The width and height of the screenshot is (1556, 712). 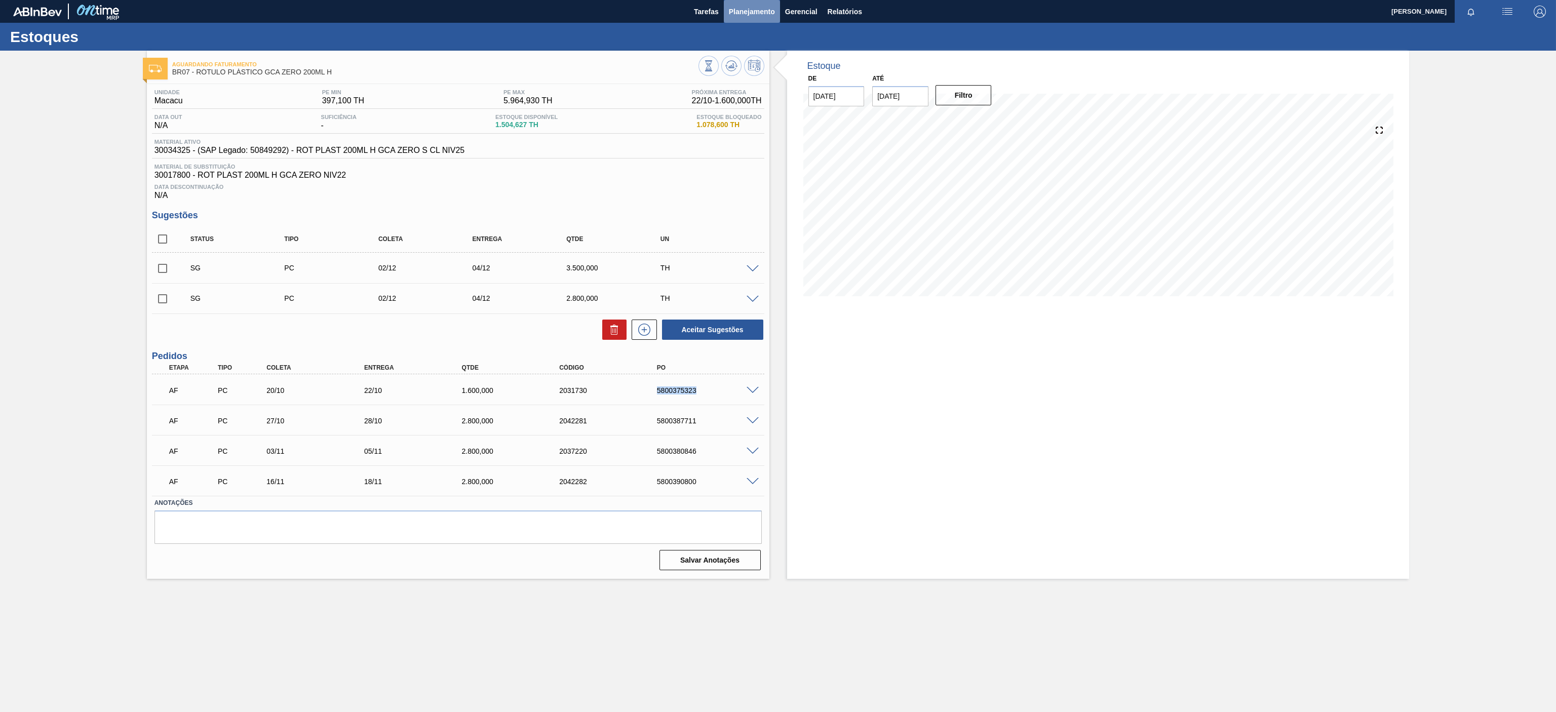 I want to click on h3: Pedidos, so click(x=458, y=356).